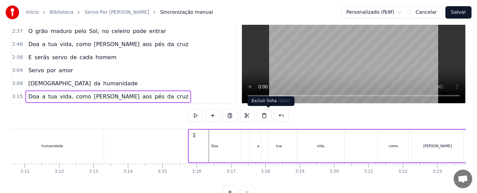  I want to click on div: 3:19, so click(300, 171).